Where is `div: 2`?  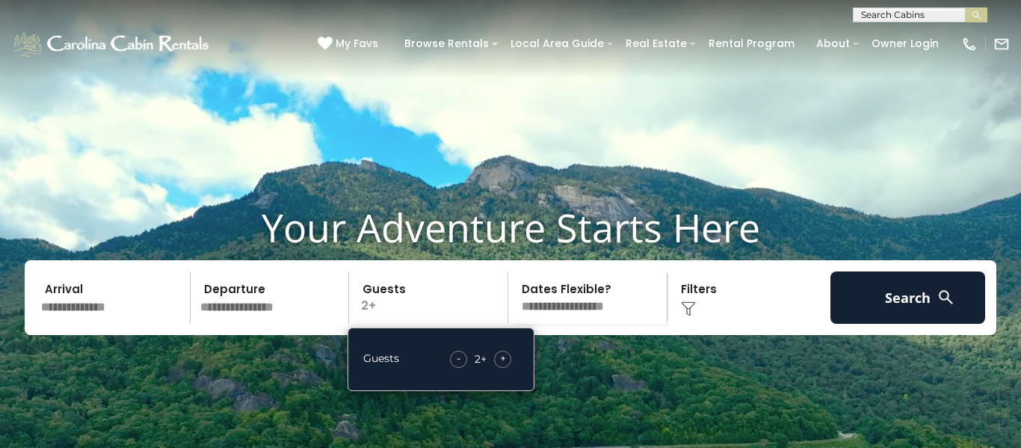
div: 2 is located at coordinates (478, 359).